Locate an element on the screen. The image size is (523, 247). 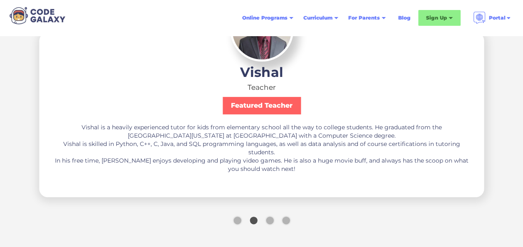
div: Show slide 4 of 4 is located at coordinates (286, 220).